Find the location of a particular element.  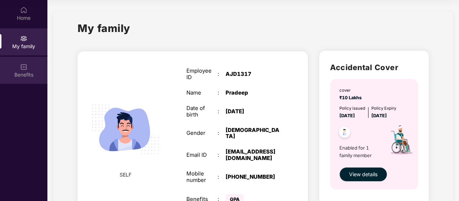

h1: My family is located at coordinates (104, 28).